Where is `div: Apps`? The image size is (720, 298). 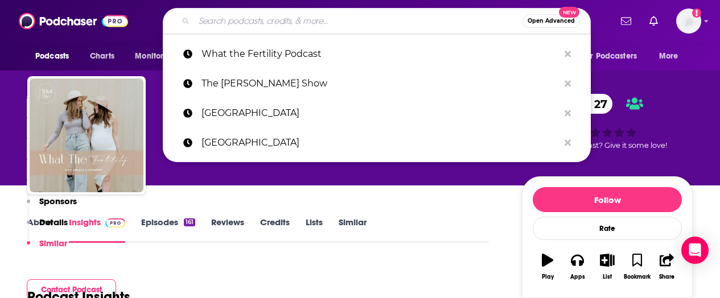 div: Apps is located at coordinates (577, 277).